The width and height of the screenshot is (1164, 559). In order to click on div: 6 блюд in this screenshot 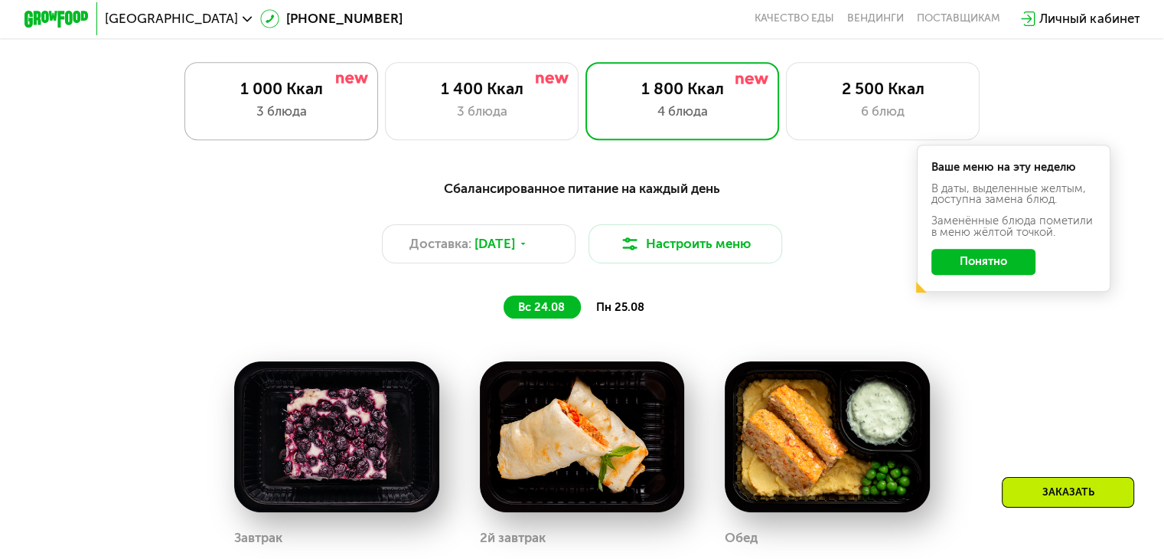, I will do `click(882, 111)`.